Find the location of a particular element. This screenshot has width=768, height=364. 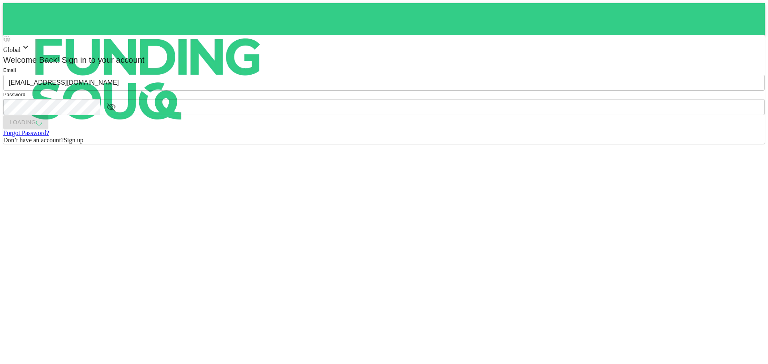

span: Password is located at coordinates (14, 95).